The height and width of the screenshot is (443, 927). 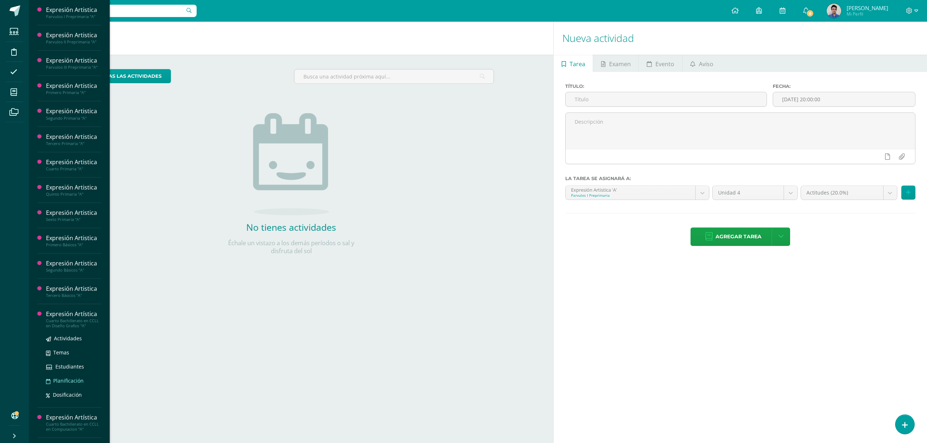 What do you see at coordinates (630, 189) in the screenshot?
I see `div: Expresión Artistica 'A'` at bounding box center [630, 189].